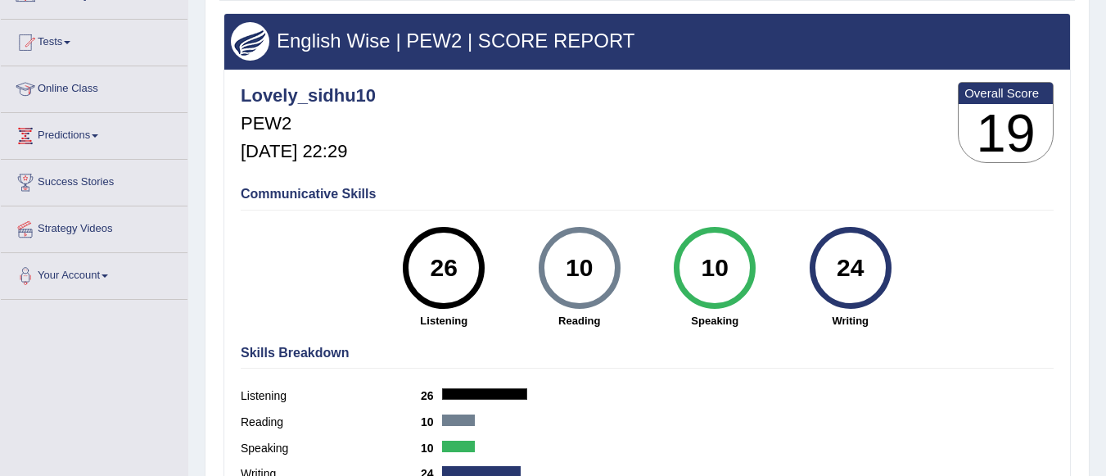  Describe the element at coordinates (331, 422) in the screenshot. I see `label: Reading` at that location.